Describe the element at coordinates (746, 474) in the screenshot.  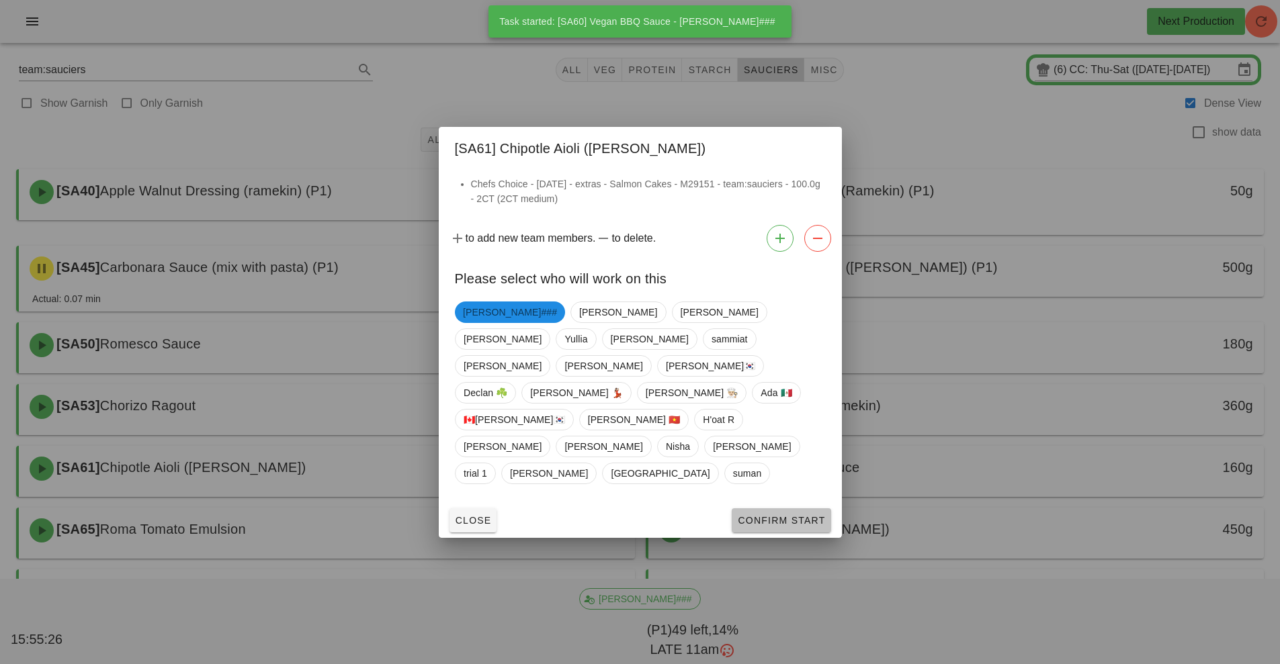
I see `span: suman` at that location.